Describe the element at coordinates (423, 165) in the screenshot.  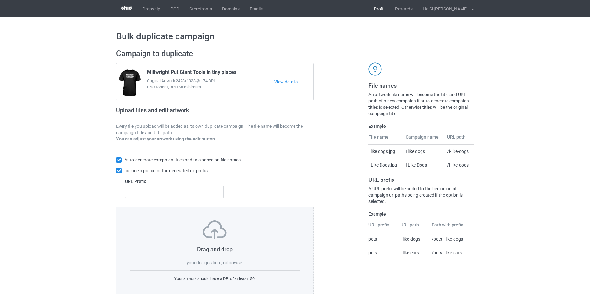
I see `td: I Like Dogs` at that location.